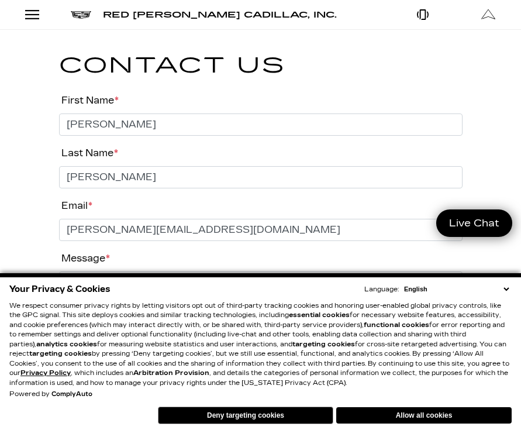 This screenshot has height=430, width=521. What do you see at coordinates (46, 372) in the screenshot?
I see `a: Privacy Policy` at bounding box center [46, 372].